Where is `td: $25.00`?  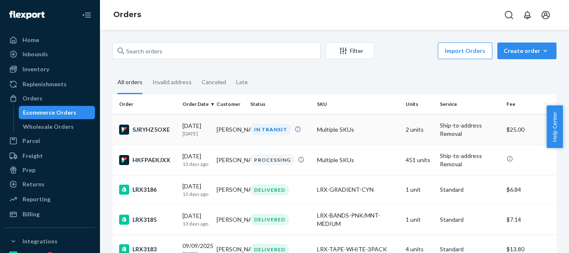
td: $25.00 is located at coordinates (530, 129).